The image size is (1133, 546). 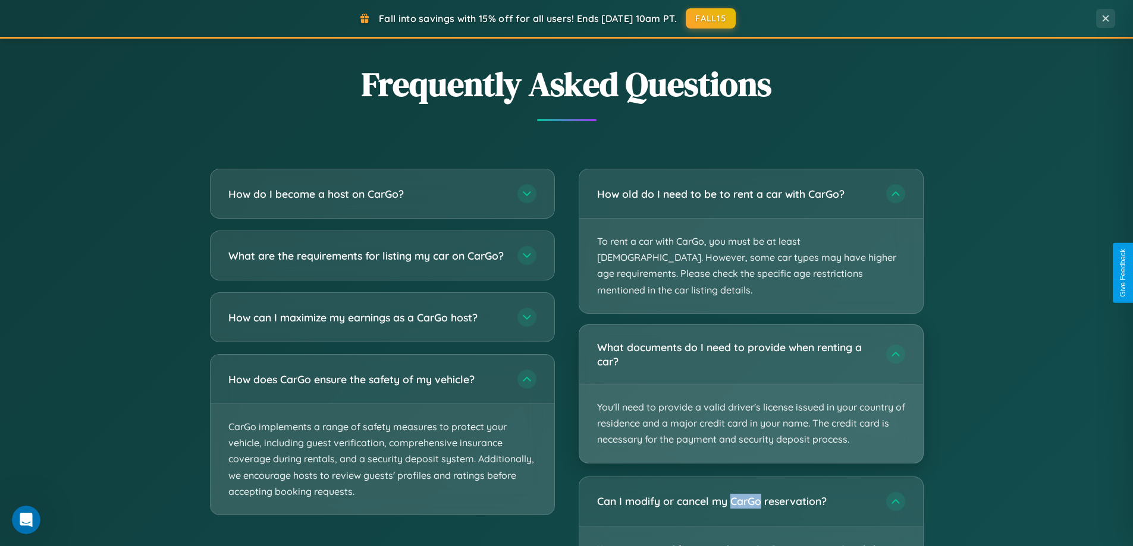 What do you see at coordinates (735, 354) in the screenshot?
I see `h3: What documents do I need to provide when renting a car?` at bounding box center [735, 354].